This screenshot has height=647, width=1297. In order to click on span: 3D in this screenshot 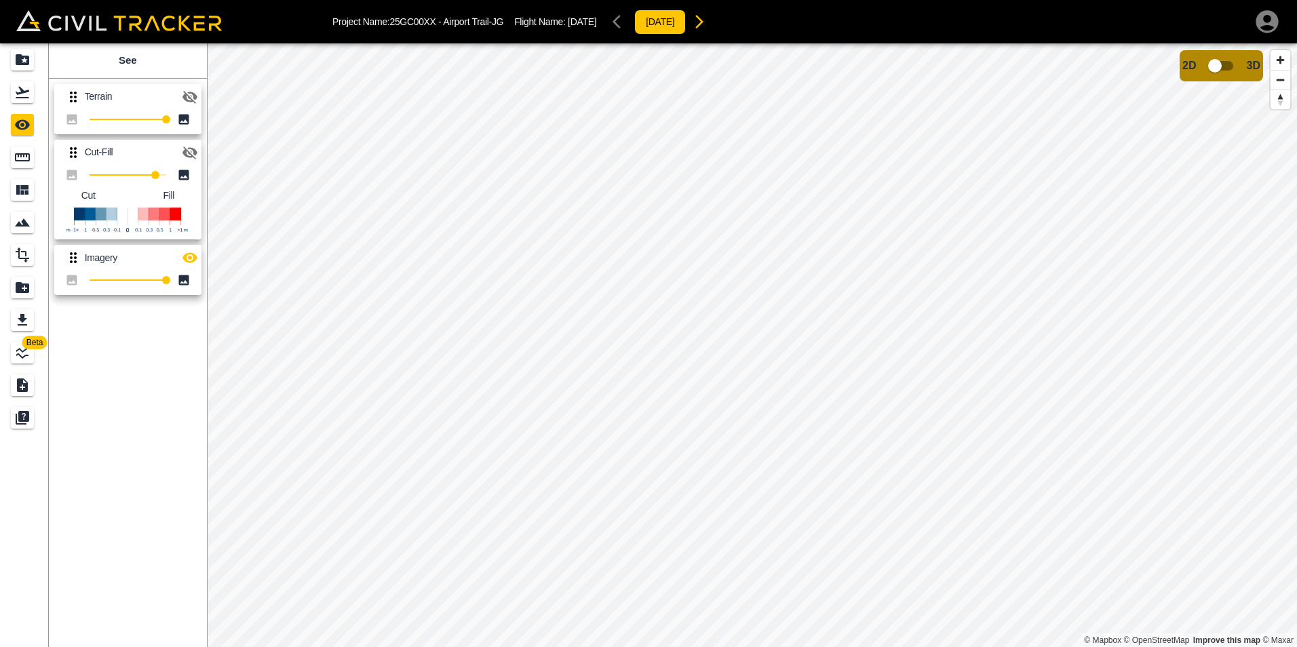, I will do `click(1254, 66)`.